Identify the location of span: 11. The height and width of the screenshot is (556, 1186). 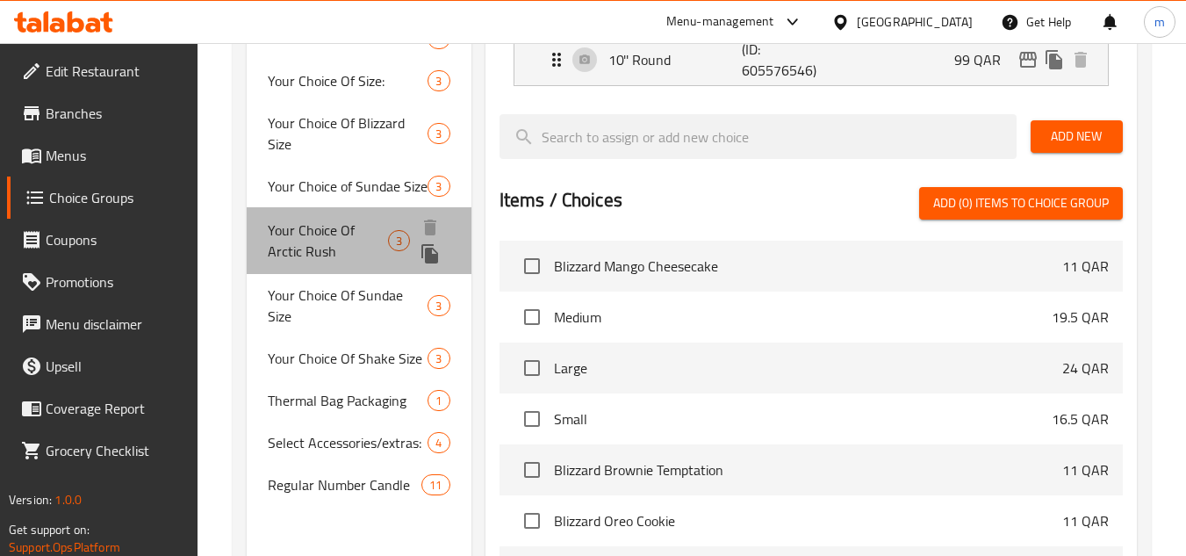
(435, 485).